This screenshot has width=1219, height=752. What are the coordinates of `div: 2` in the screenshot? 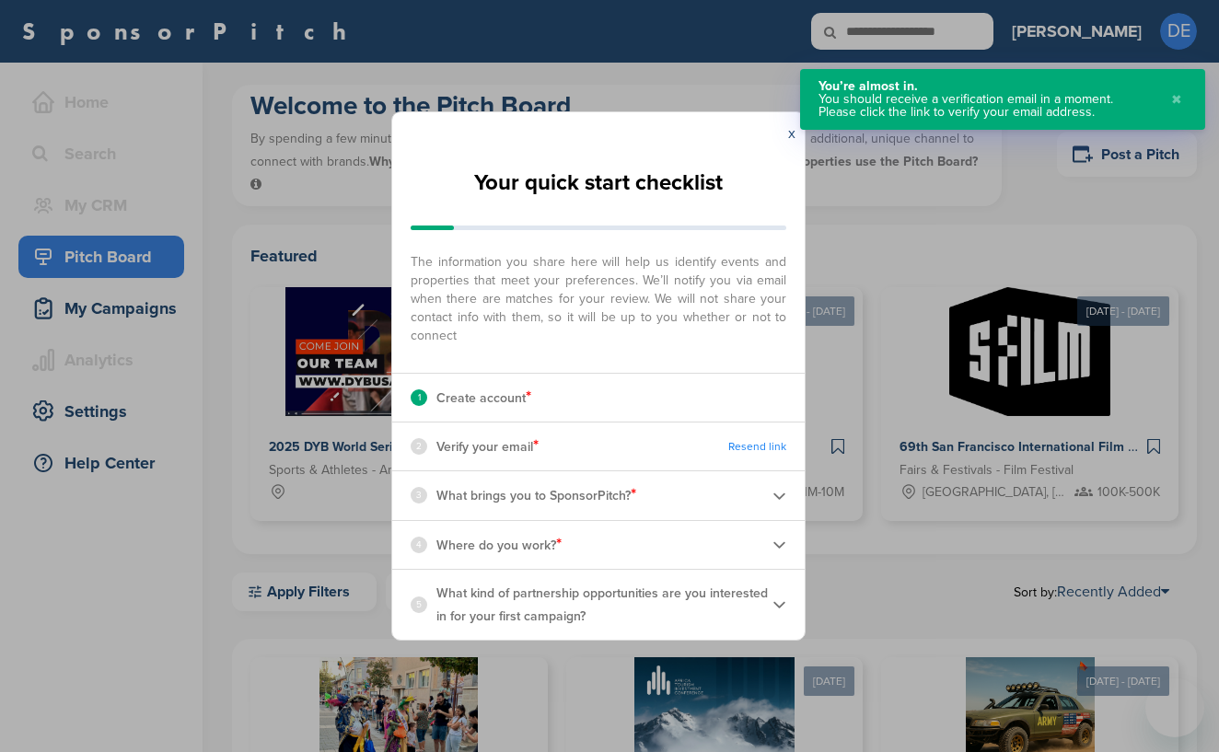 It's located at (419, 447).